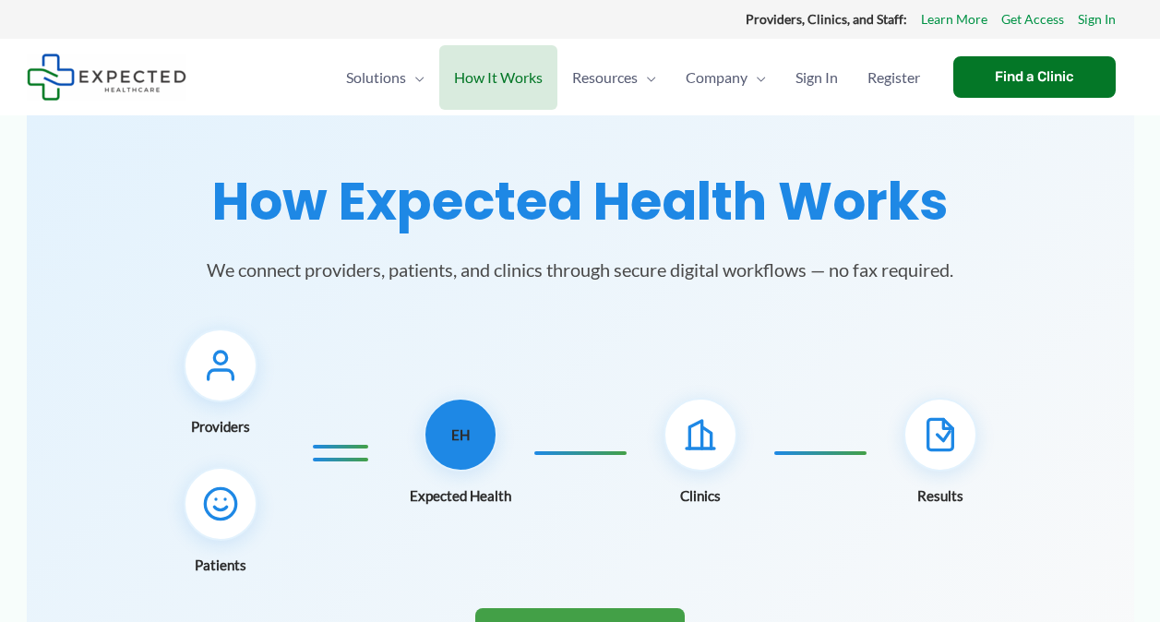  I want to click on span: Company, so click(716, 78).